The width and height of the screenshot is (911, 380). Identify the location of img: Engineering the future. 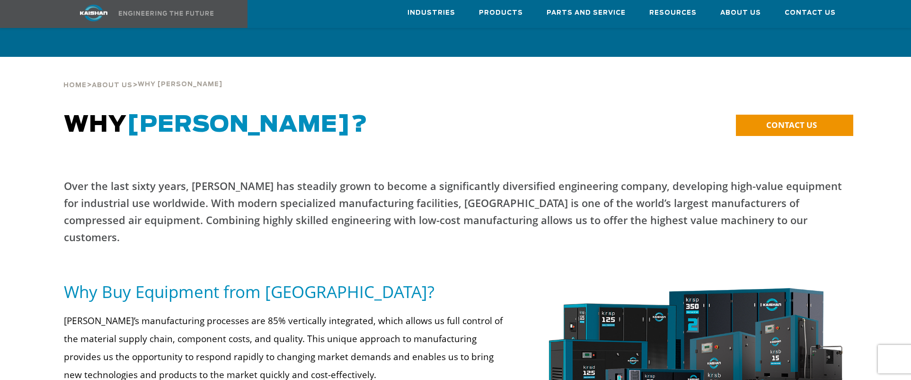
(166, 13).